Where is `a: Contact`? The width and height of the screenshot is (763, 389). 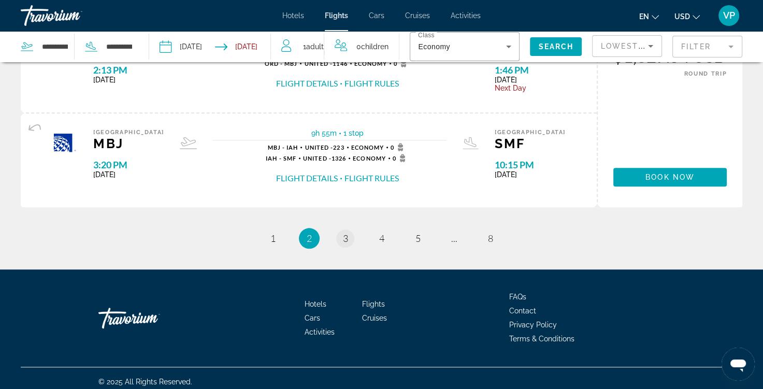
a: Contact is located at coordinates (522, 311).